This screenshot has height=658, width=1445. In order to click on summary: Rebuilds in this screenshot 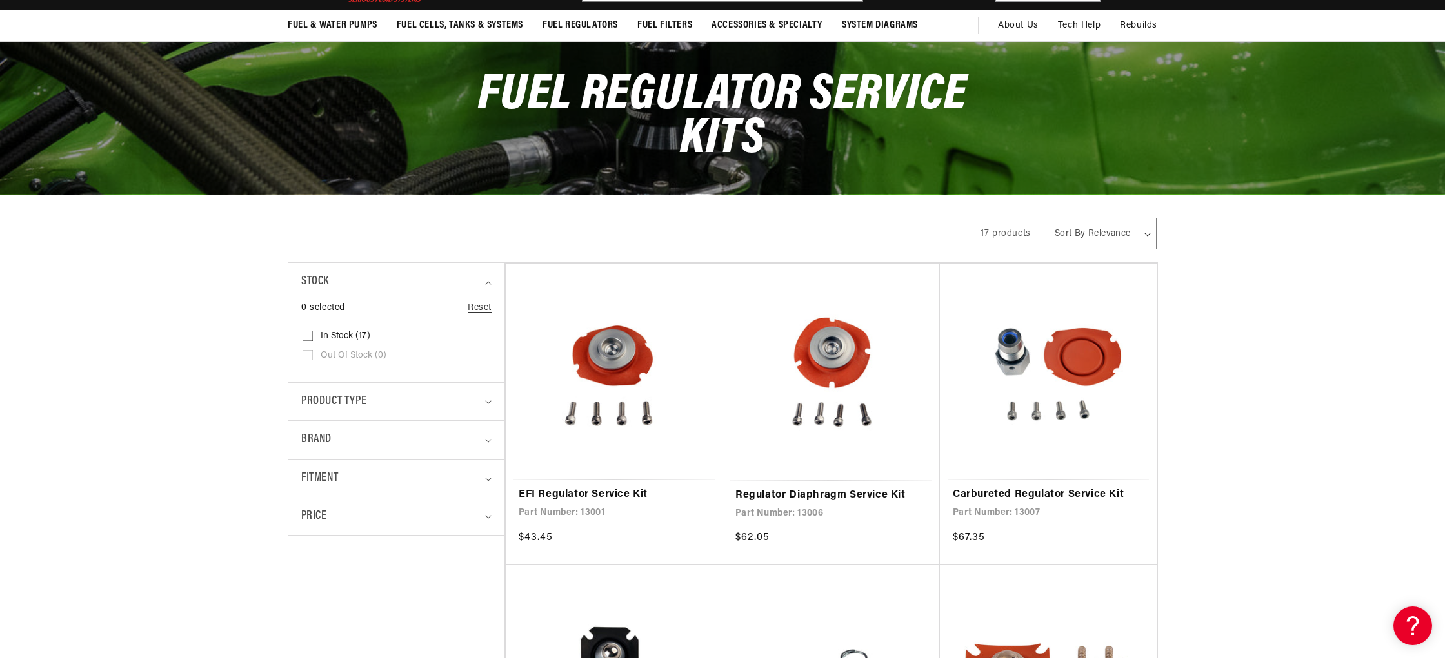, I will do `click(1138, 26)`.